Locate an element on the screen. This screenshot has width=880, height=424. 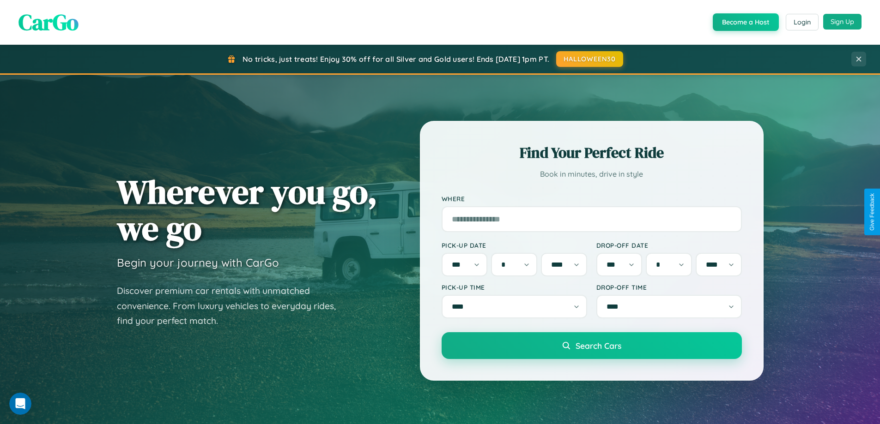
button: Sign Up is located at coordinates (842, 22).